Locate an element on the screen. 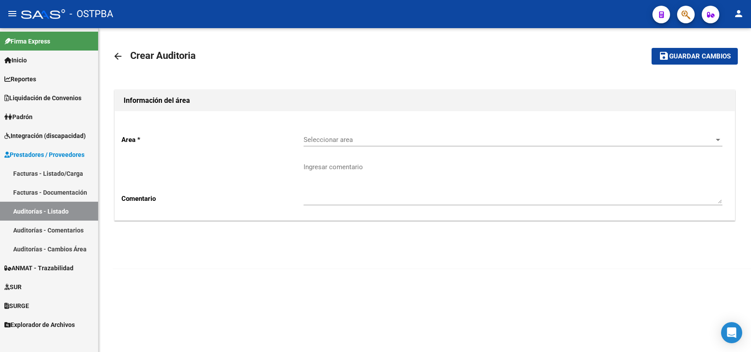 The width and height of the screenshot is (751, 352). p: Area * is located at coordinates (212, 140).